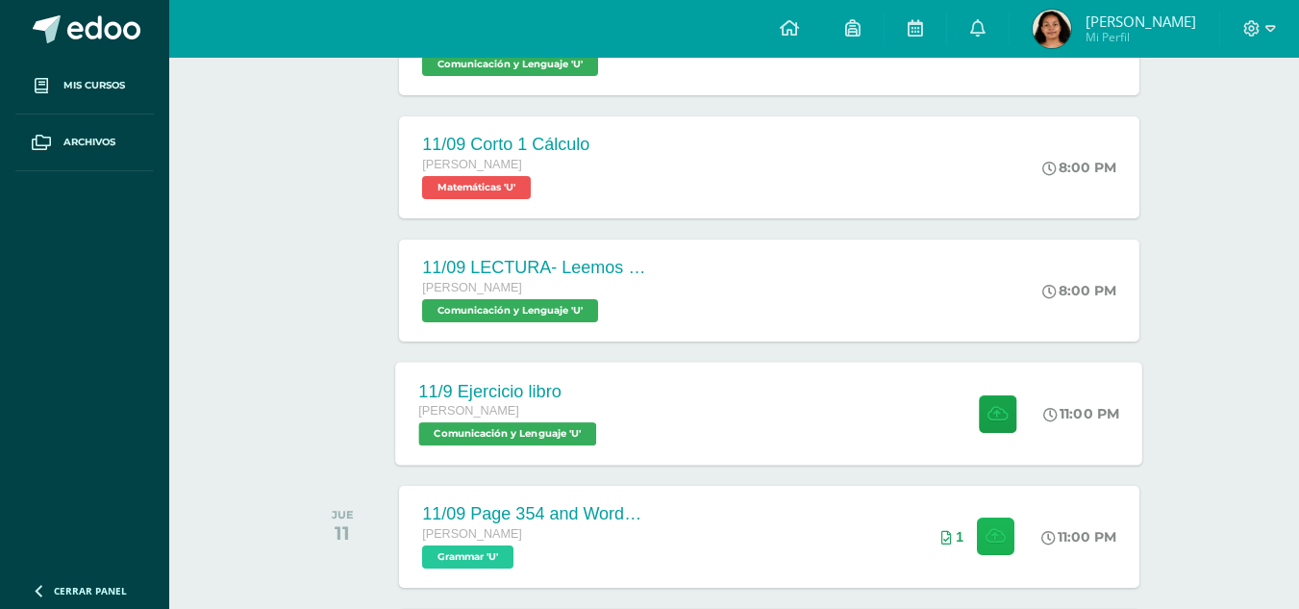 The image size is (1299, 609). I want to click on a: Mis cursos, so click(85, 86).